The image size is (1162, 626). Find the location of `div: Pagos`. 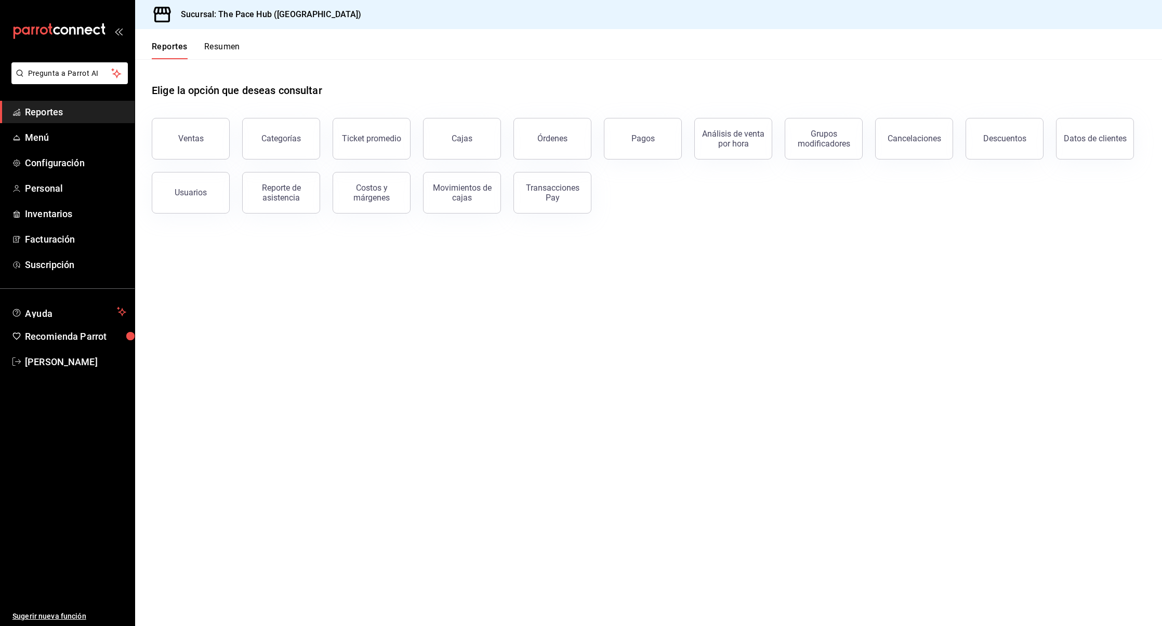

div: Pagos is located at coordinates (643, 138).